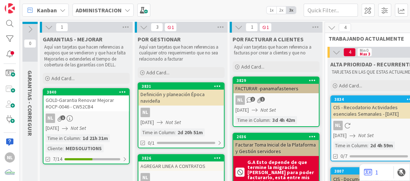 This screenshot has height=181, width=410. What do you see at coordinates (181, 97) in the screenshot?
I see `div: Definición y planeación Época navideña` at bounding box center [181, 97].